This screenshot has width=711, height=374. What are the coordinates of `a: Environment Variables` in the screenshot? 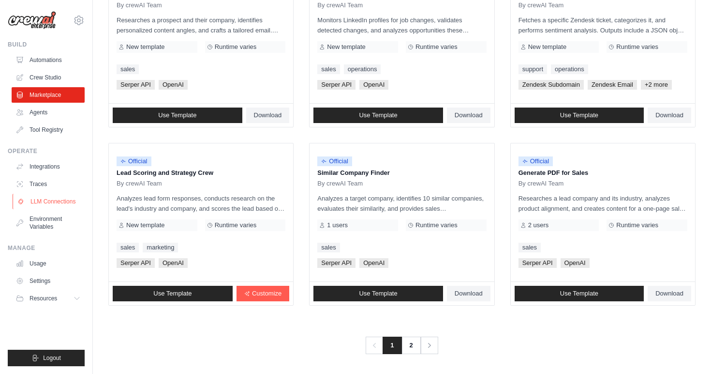 It's located at (48, 223).